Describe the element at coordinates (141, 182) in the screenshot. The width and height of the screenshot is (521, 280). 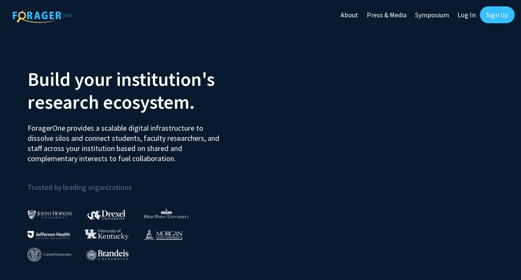
I see `p: Trusted by leading organizations` at that location.